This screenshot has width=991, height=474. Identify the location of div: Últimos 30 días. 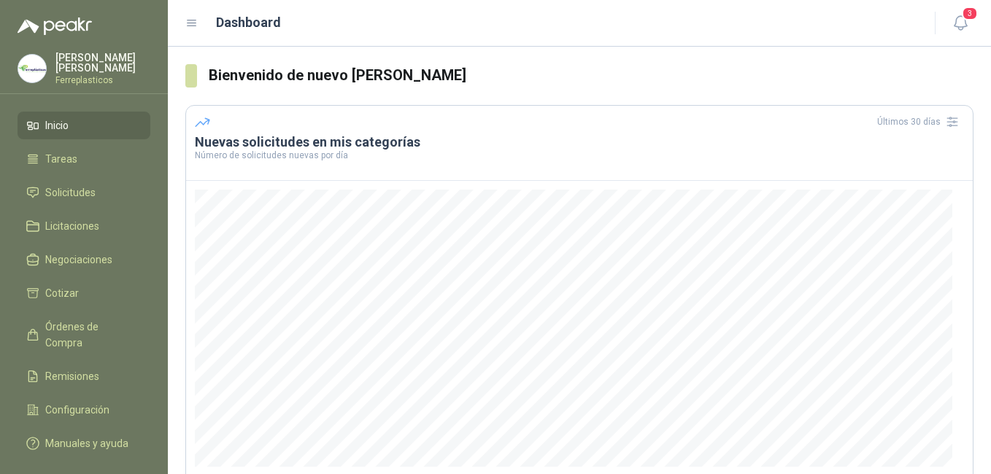
(920, 122).